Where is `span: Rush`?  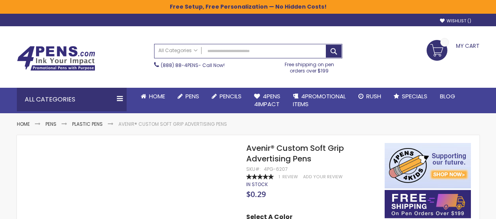
span: Rush is located at coordinates (374, 96).